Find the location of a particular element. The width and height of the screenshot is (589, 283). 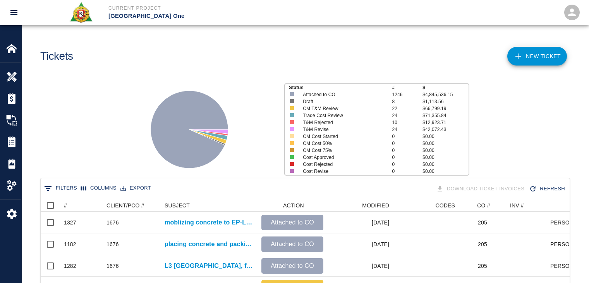

p: Current Project is located at coordinates (222, 8).